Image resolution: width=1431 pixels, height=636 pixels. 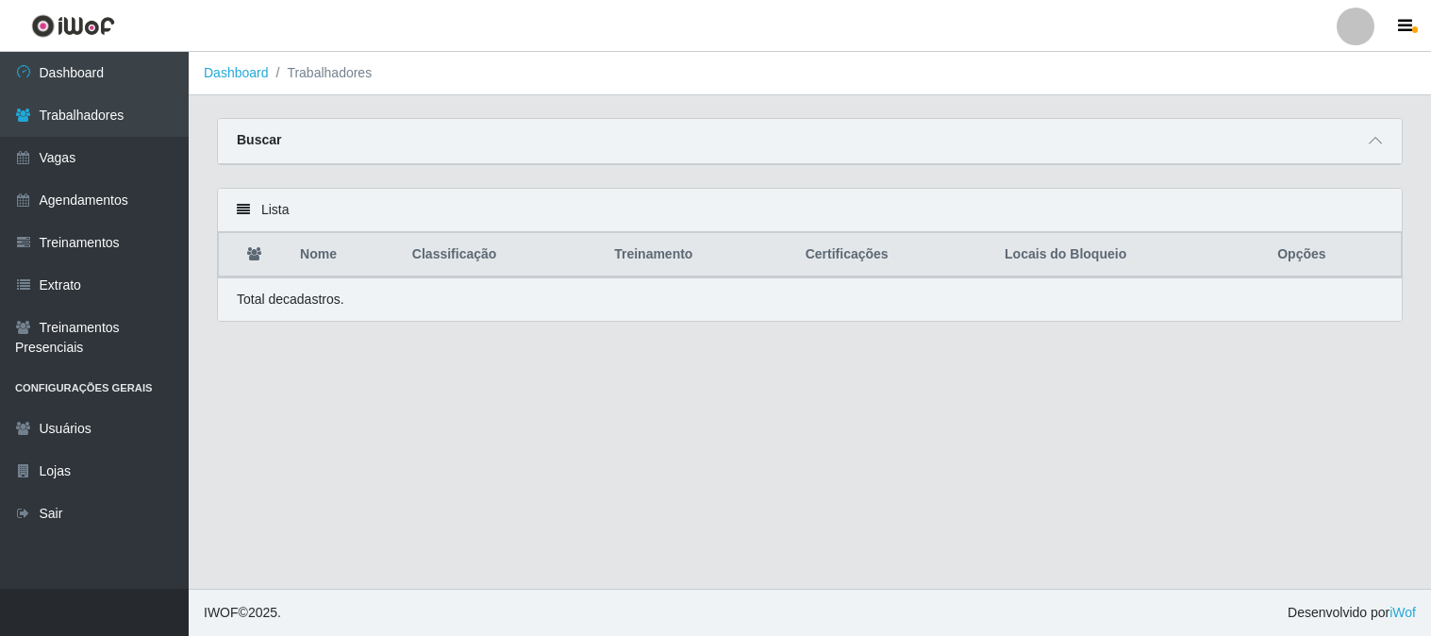 I want to click on th: Treinamento, so click(x=698, y=255).